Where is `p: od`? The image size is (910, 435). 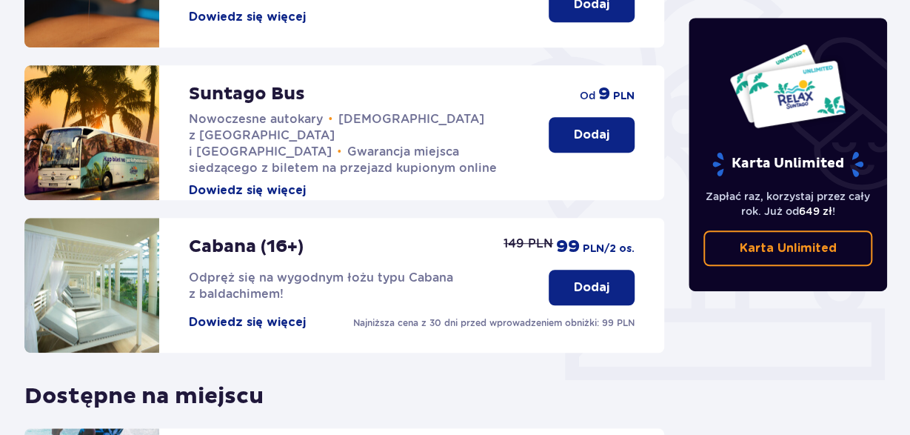
p: od is located at coordinates (587, 96).